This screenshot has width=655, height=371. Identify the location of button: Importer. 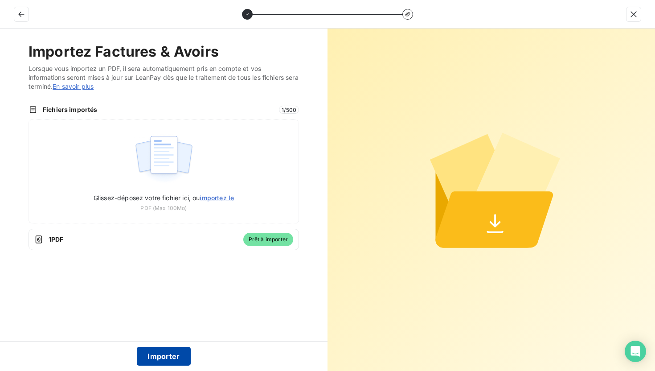
(164, 356).